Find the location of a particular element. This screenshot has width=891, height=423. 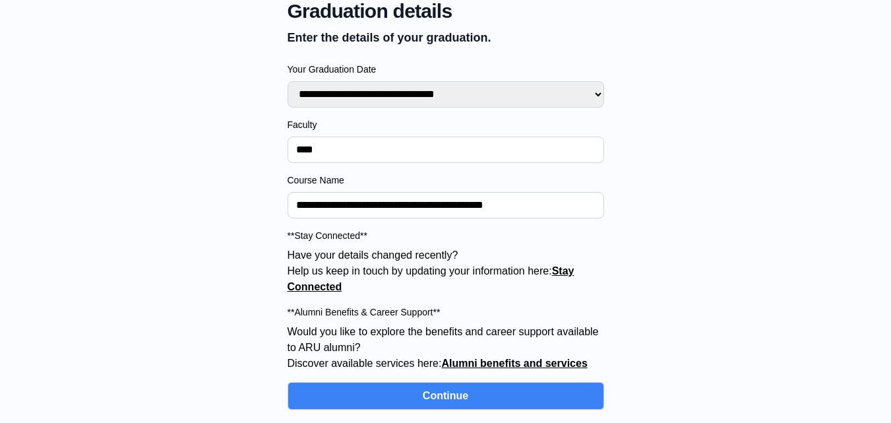

strong: Stay Connected is located at coordinates (431, 278).